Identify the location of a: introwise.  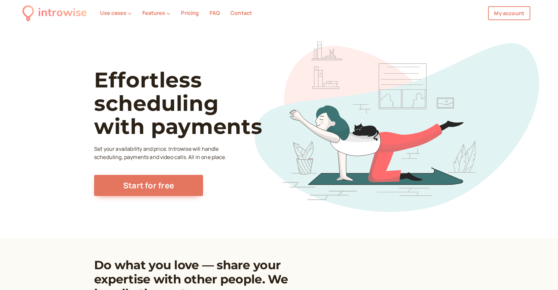
(55, 13).